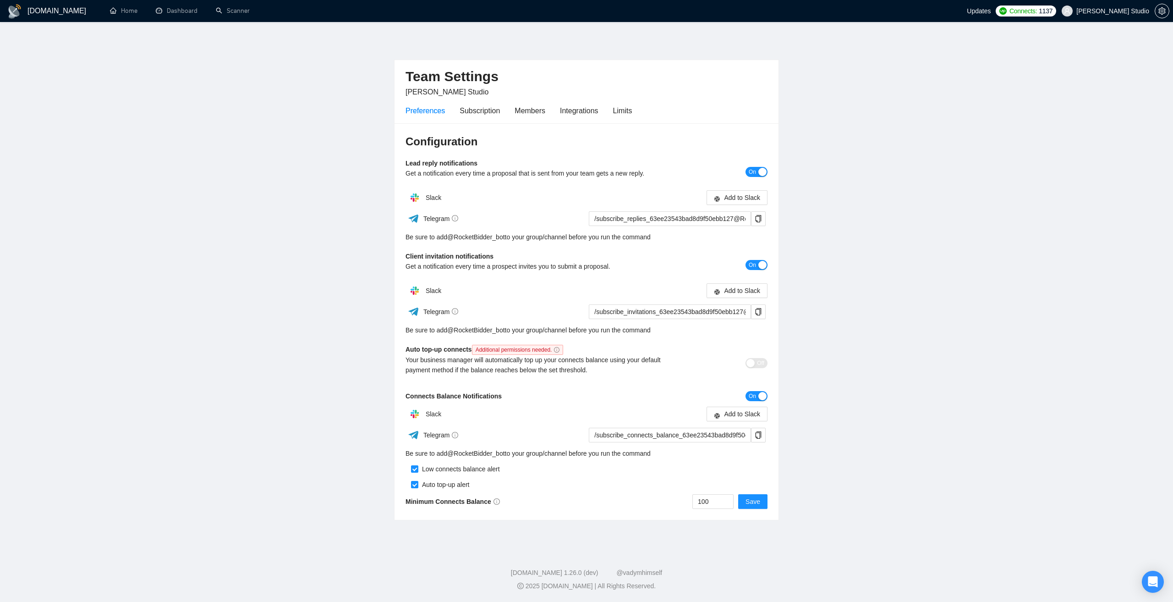  What do you see at coordinates (441, 163) in the screenshot?
I see `b: Lead reply notifications` at bounding box center [441, 163].